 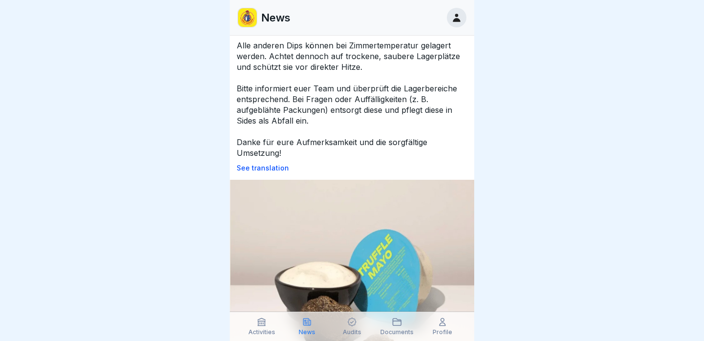 What do you see at coordinates (397, 332) in the screenshot?
I see `p: Documents` at bounding box center [397, 332].